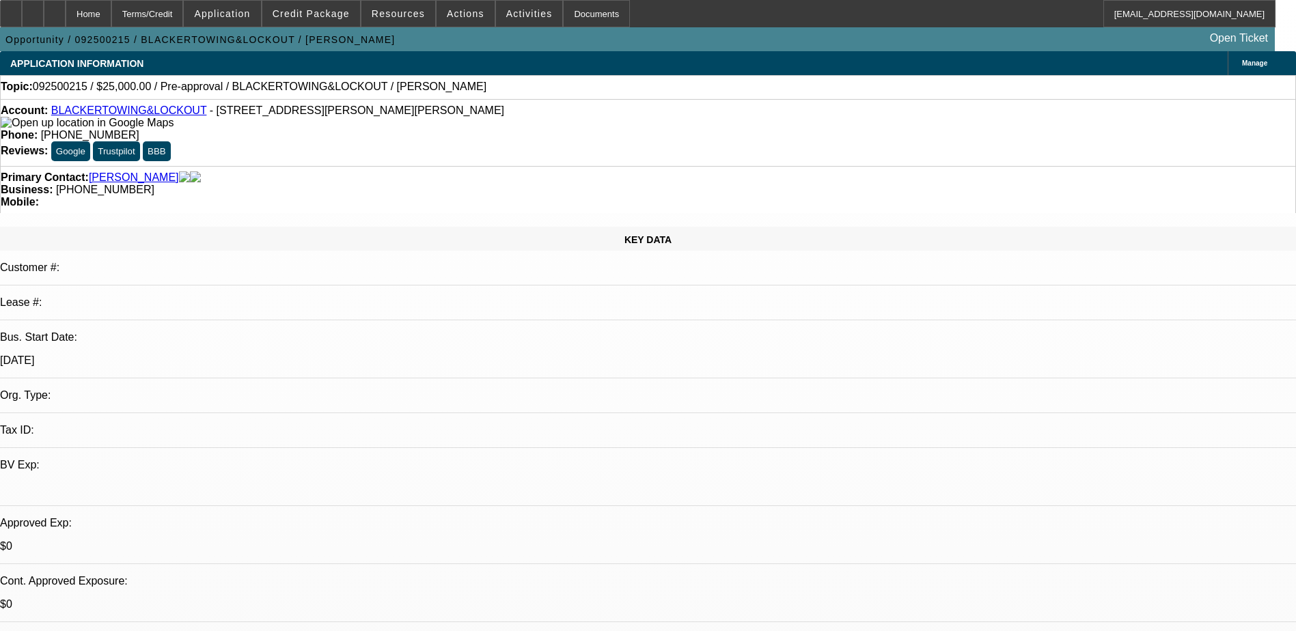 The width and height of the screenshot is (1296, 631). What do you see at coordinates (184, 178) in the screenshot?
I see `img: facebook-icon.png` at bounding box center [184, 178].